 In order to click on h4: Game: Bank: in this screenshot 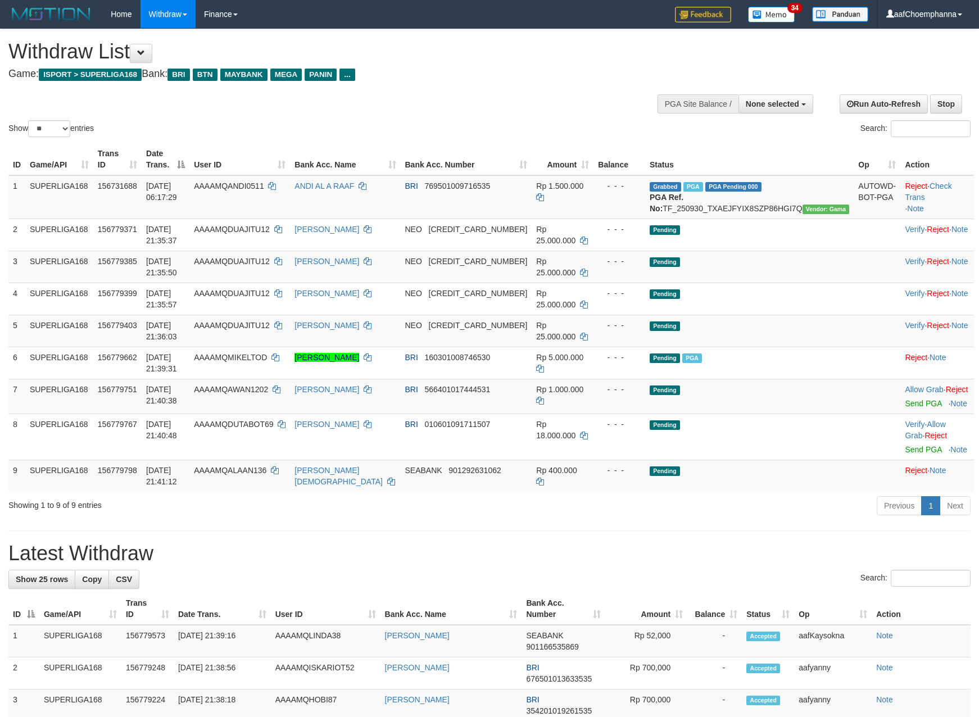, I will do `click(325, 74)`.